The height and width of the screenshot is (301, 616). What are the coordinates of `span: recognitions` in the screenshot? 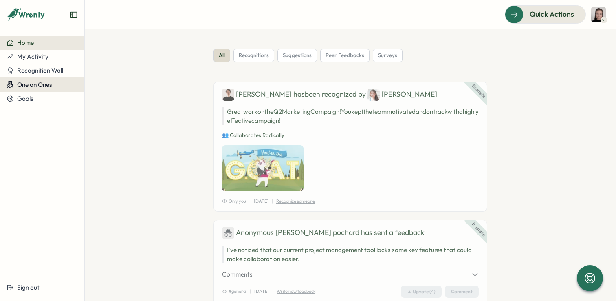 It's located at (254, 55).